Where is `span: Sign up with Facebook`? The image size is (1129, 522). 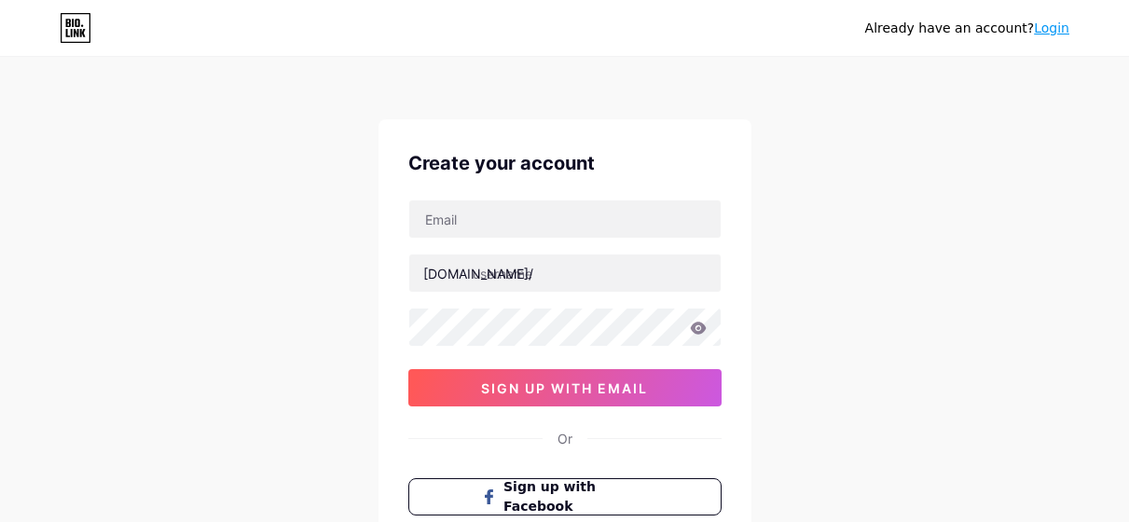
span: Sign up with Facebook is located at coordinates (575, 497).